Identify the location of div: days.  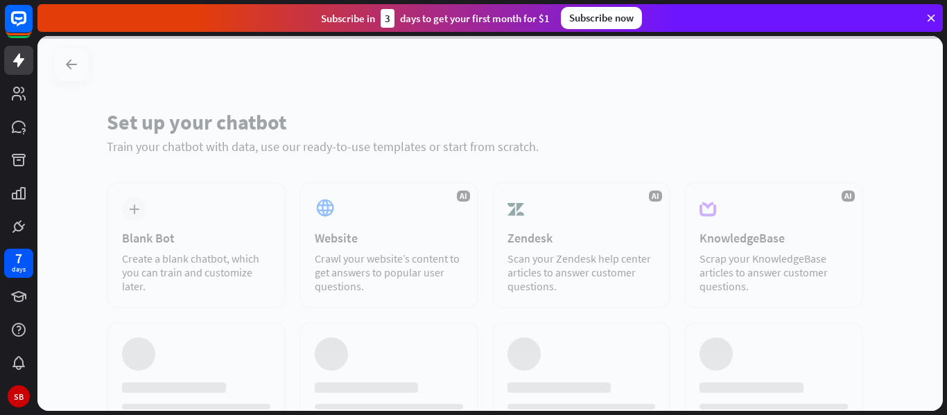
(19, 270).